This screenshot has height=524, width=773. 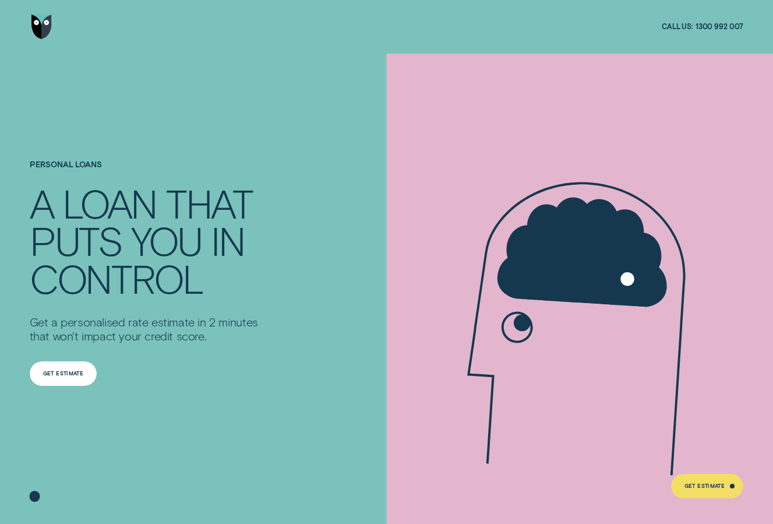 What do you see at coordinates (76, 240) in the screenshot?
I see `div: PUTS` at bounding box center [76, 240].